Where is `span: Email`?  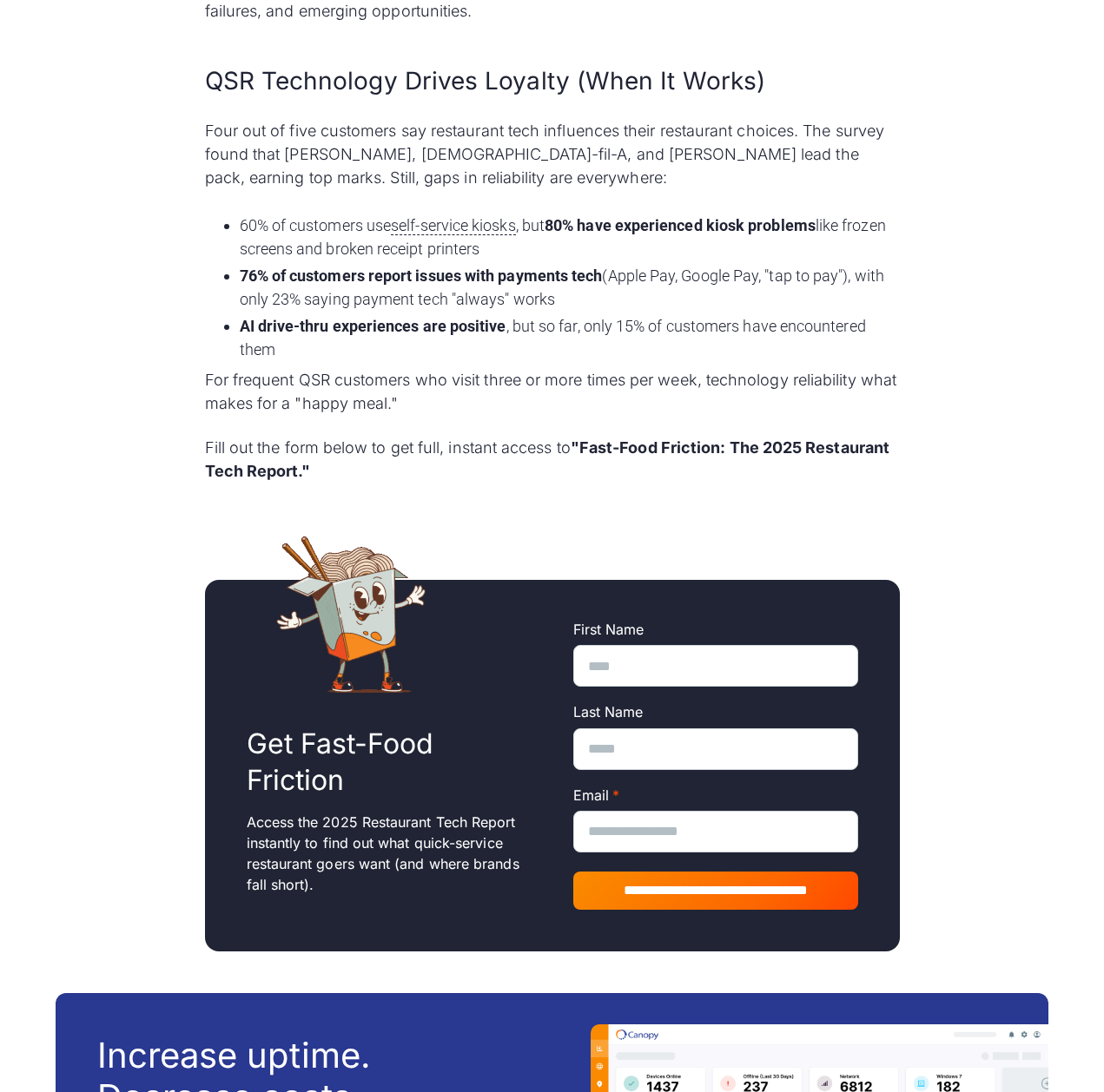 span: Email is located at coordinates (590, 795).